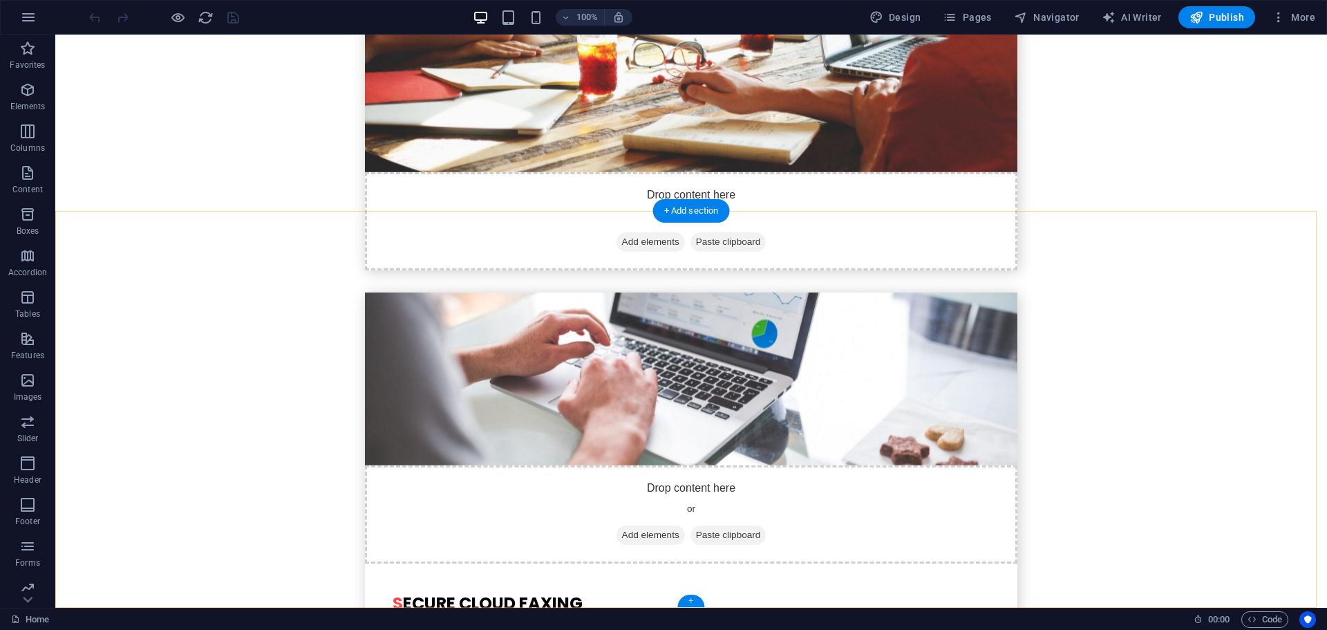 The height and width of the screenshot is (630, 1327). I want to click on button: More, so click(1294, 17).